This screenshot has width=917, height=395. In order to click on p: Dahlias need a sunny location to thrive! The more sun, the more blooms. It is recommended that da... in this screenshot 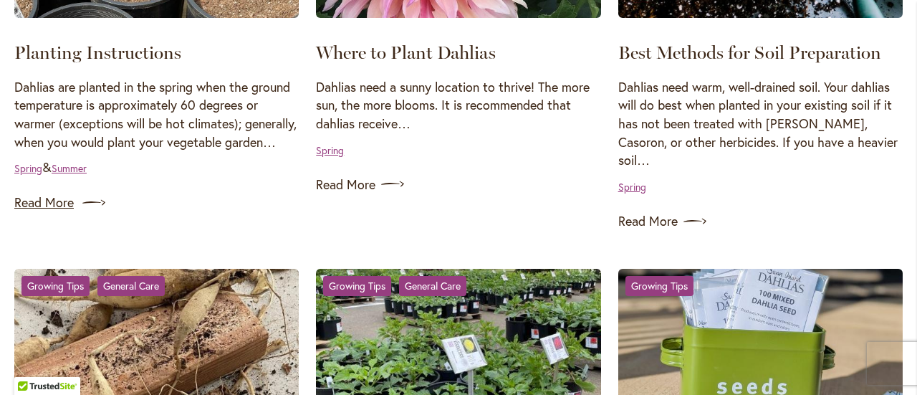, I will do `click(458, 105)`.